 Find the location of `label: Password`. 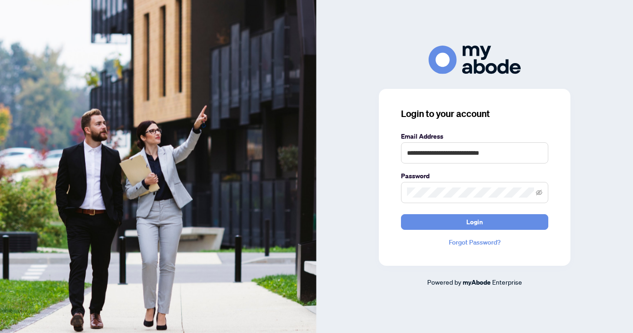

label: Password is located at coordinates (474, 176).